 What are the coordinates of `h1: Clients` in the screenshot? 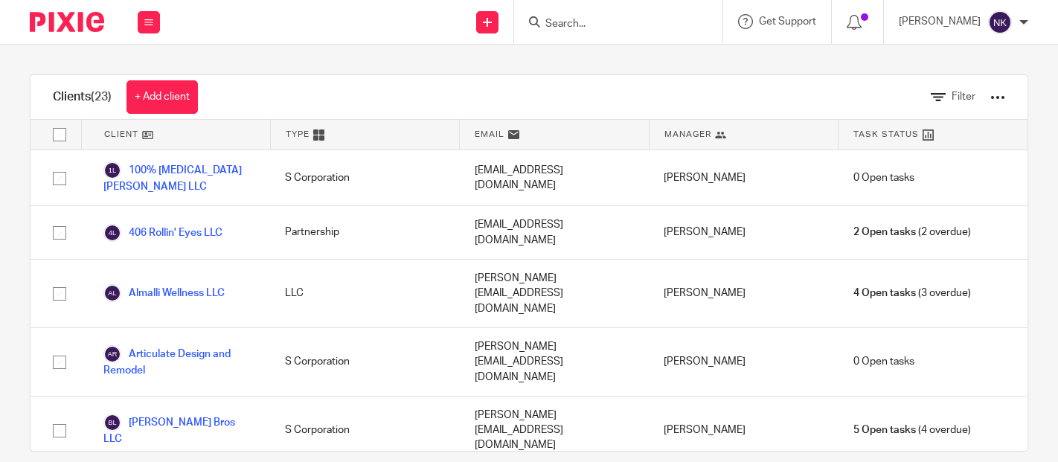 It's located at (82, 97).